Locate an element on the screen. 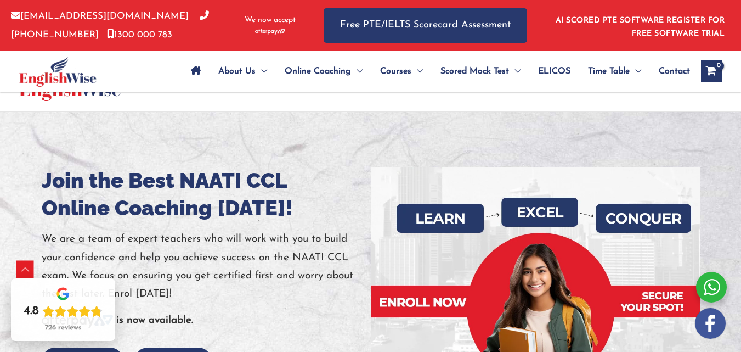 Image resolution: width=741 pixels, height=352 pixels. a: Time TableMenu Toggle is located at coordinates (615, 71).